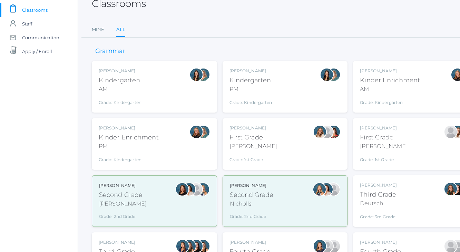 The width and height of the screenshot is (460, 252). Describe the element at coordinates (35, 10) in the screenshot. I see `span: Classrooms` at that location.